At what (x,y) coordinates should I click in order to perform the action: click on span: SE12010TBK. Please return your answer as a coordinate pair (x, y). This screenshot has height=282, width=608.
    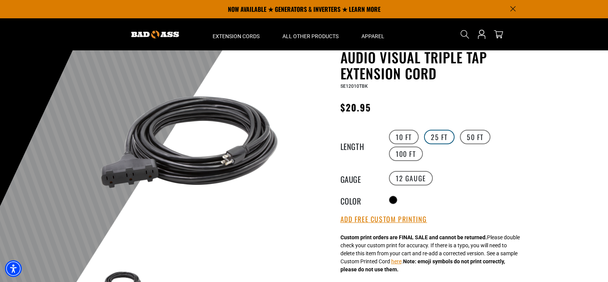
    Looking at the image, I should click on (354, 86).